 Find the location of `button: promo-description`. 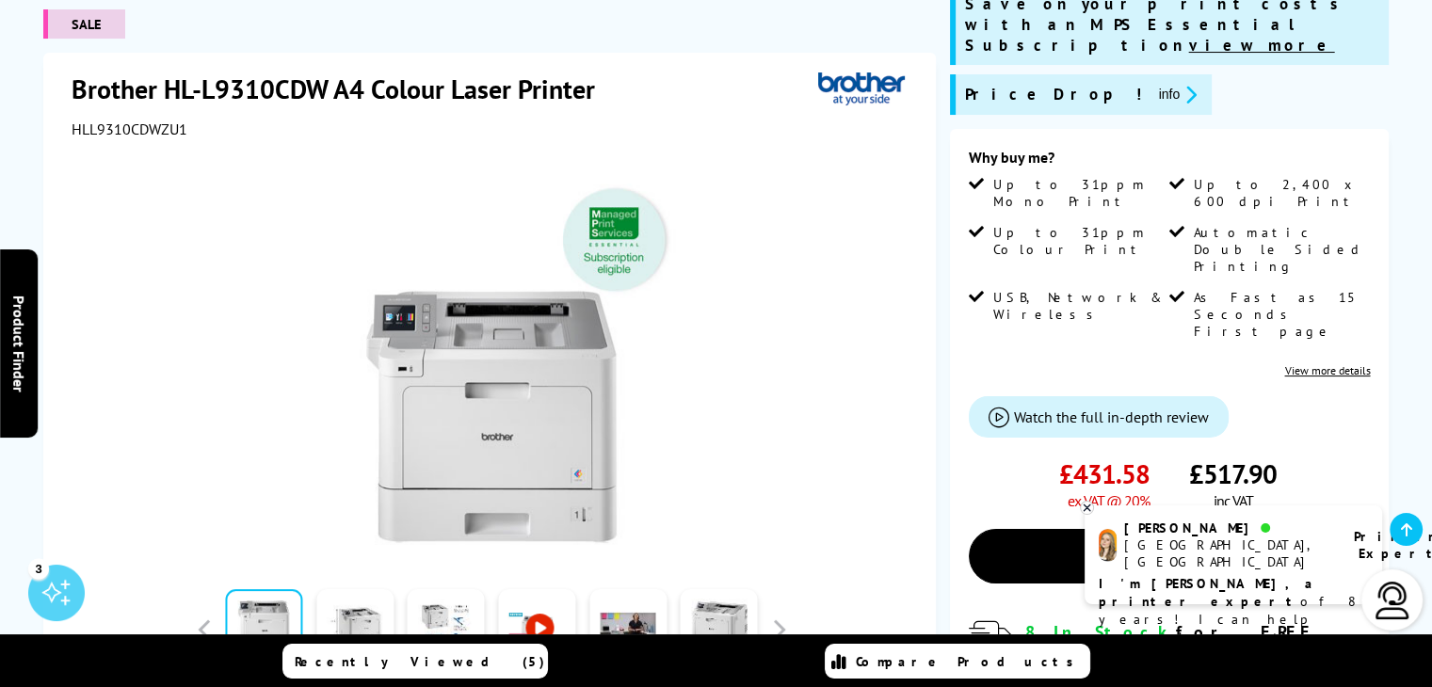

button: promo-description is located at coordinates (1178, 94).